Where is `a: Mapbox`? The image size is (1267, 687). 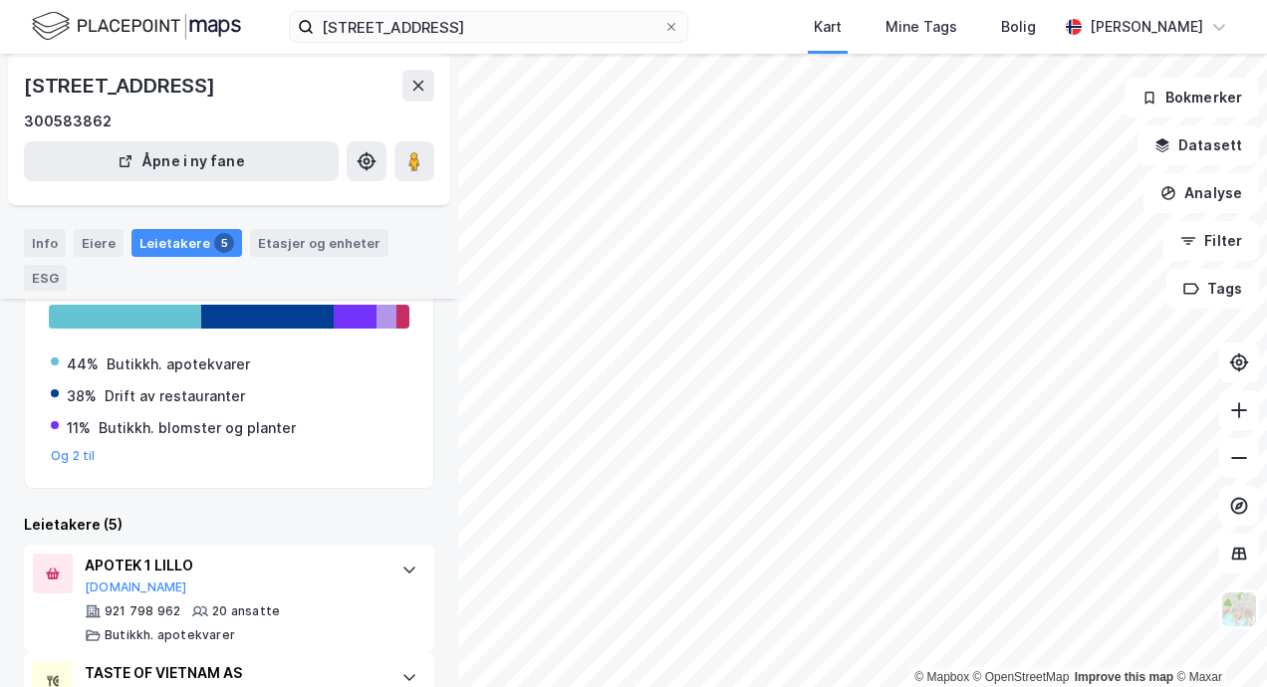 a: Mapbox is located at coordinates (941, 677).